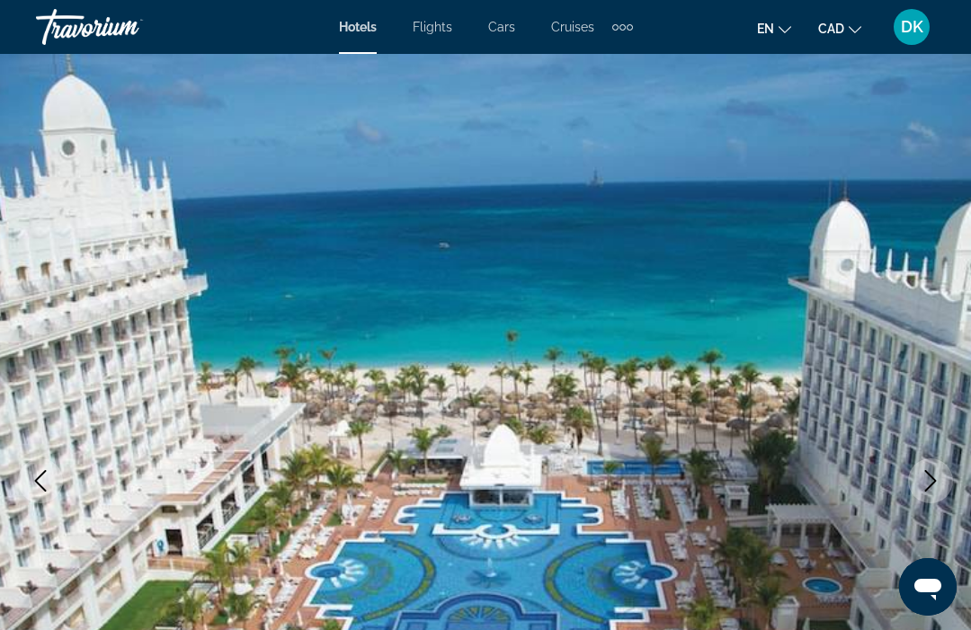 Image resolution: width=971 pixels, height=630 pixels. I want to click on a: Hotels, so click(358, 27).